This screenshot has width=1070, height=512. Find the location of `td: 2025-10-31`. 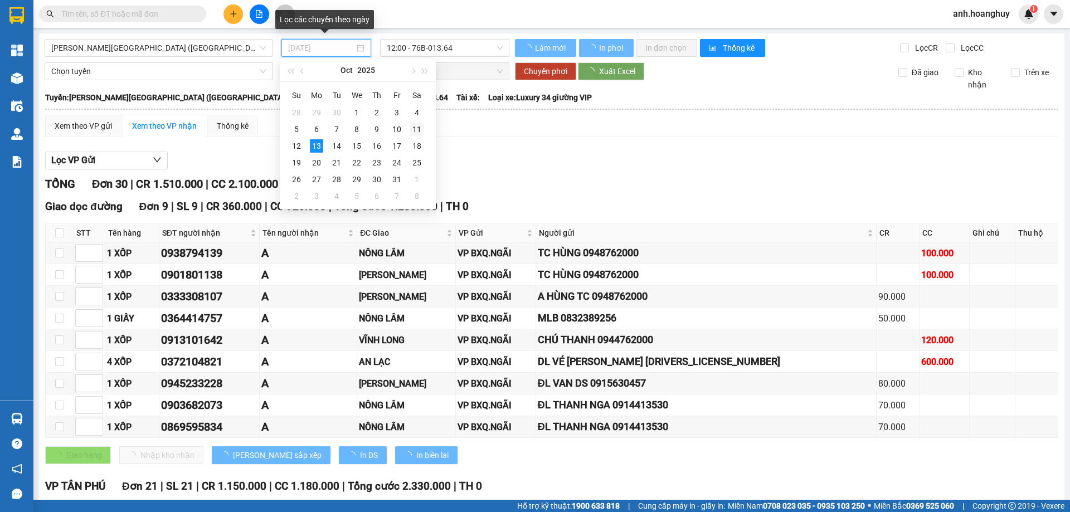

td: 2025-10-31 is located at coordinates (397, 179).